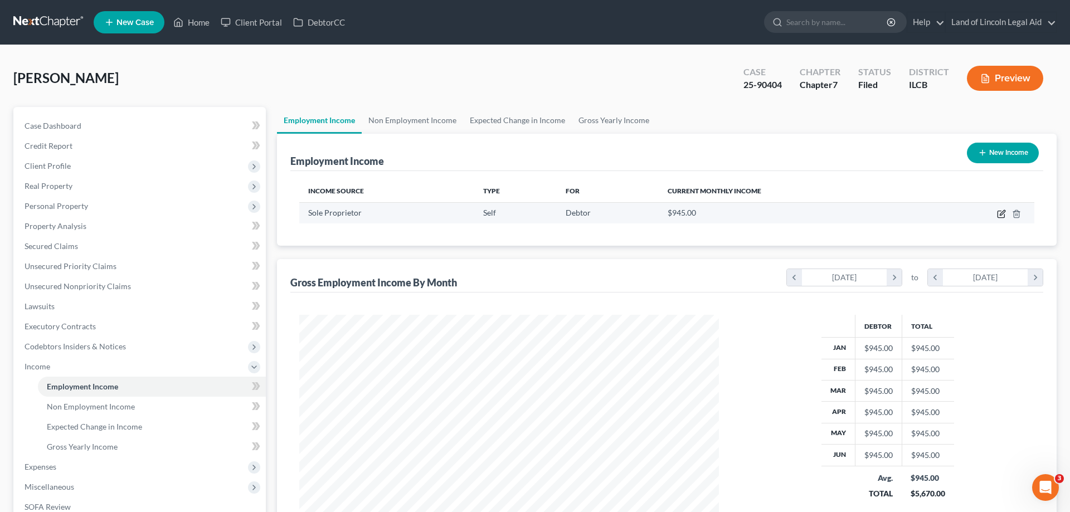  What do you see at coordinates (838, 455) in the screenshot?
I see `th: Jun` at bounding box center [838, 455].